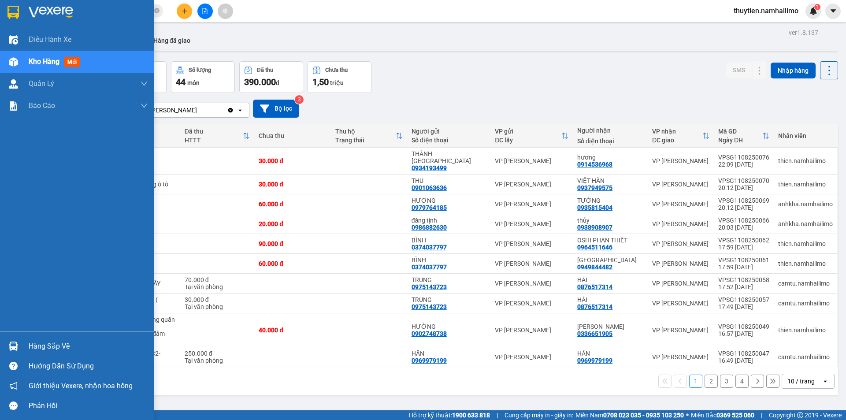 Image resolution: width=846 pixels, height=420 pixels. I want to click on div: DOANH, so click(119, 34).